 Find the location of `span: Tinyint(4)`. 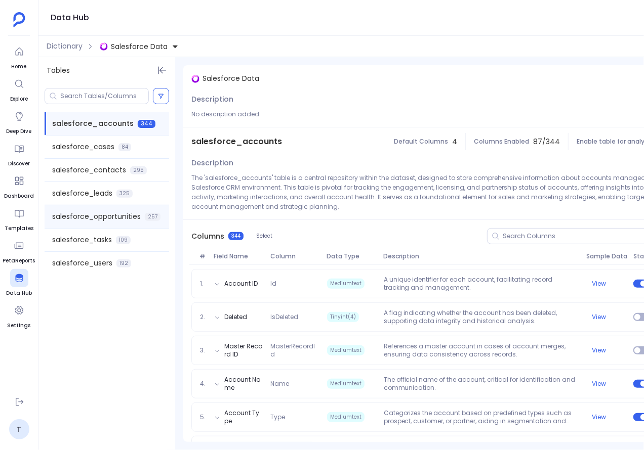

span: Tinyint(4) is located at coordinates (343, 317).